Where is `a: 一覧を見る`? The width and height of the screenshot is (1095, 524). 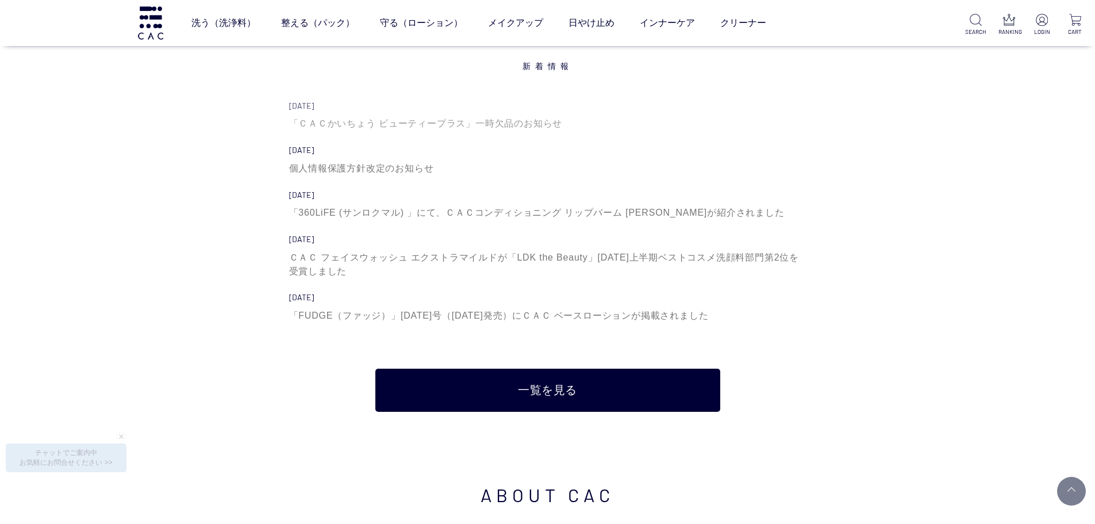 a: 一覧を見る is located at coordinates (548, 390).